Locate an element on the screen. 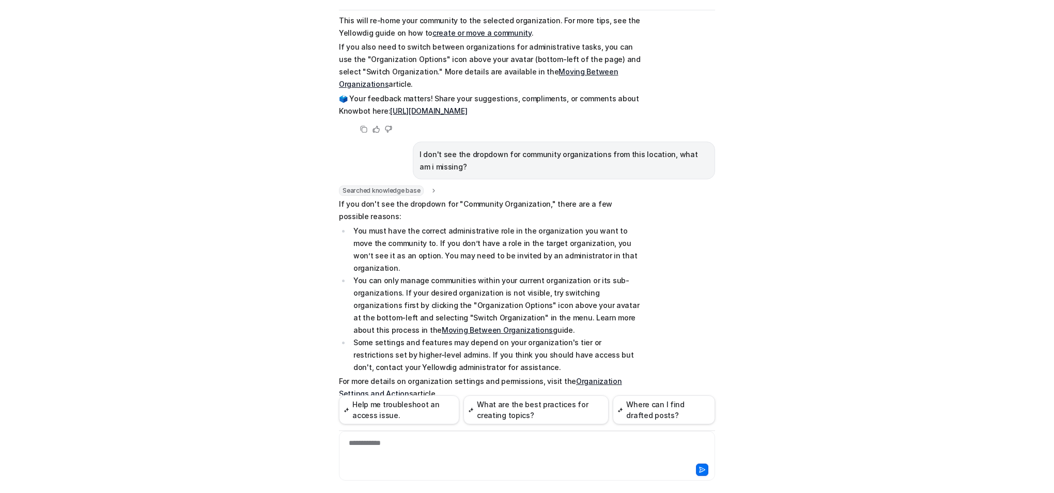 The image size is (1054, 493). p: If you also need to switch between organizations for administrative tasks, you can use the "Organ... is located at coordinates (490, 66).